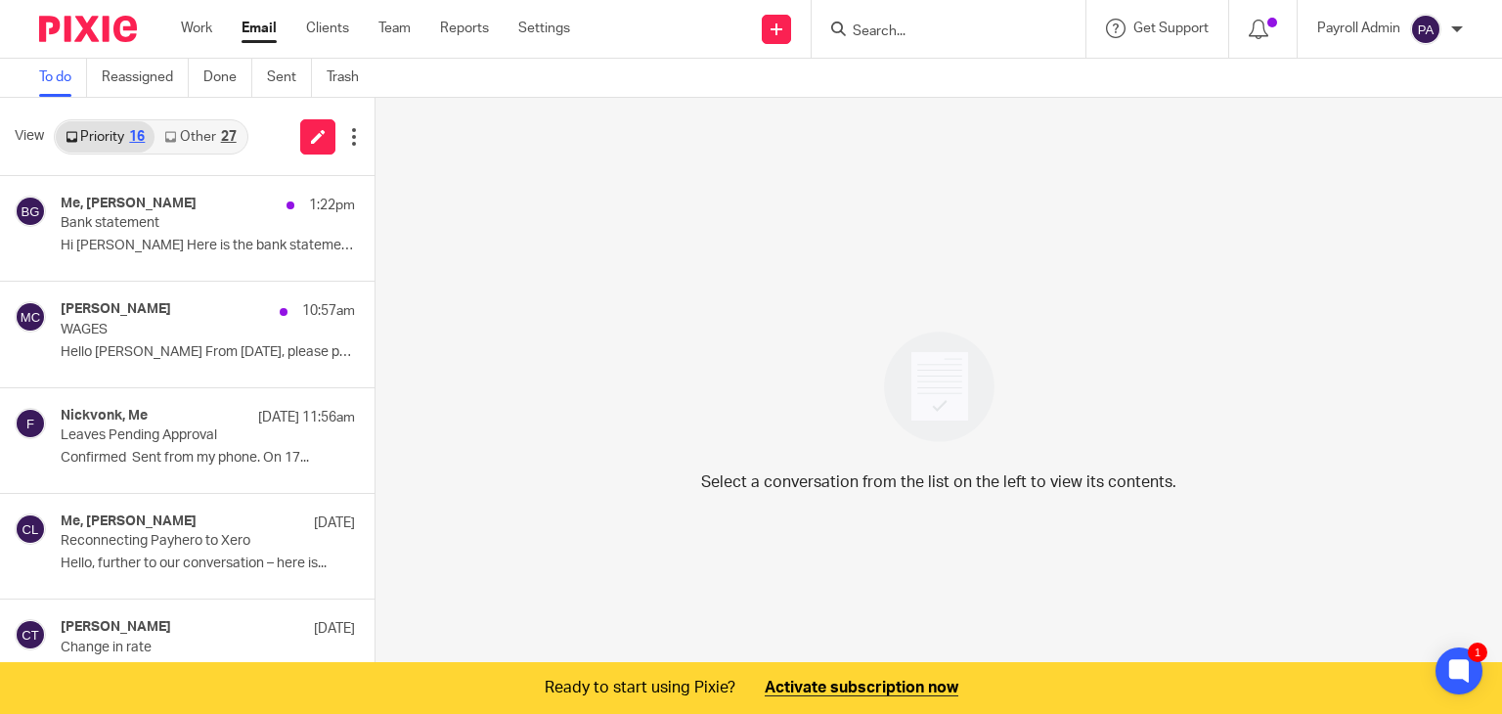 Image resolution: width=1502 pixels, height=714 pixels. Describe the element at coordinates (137, 137) in the screenshot. I see `div: 16` at that location.